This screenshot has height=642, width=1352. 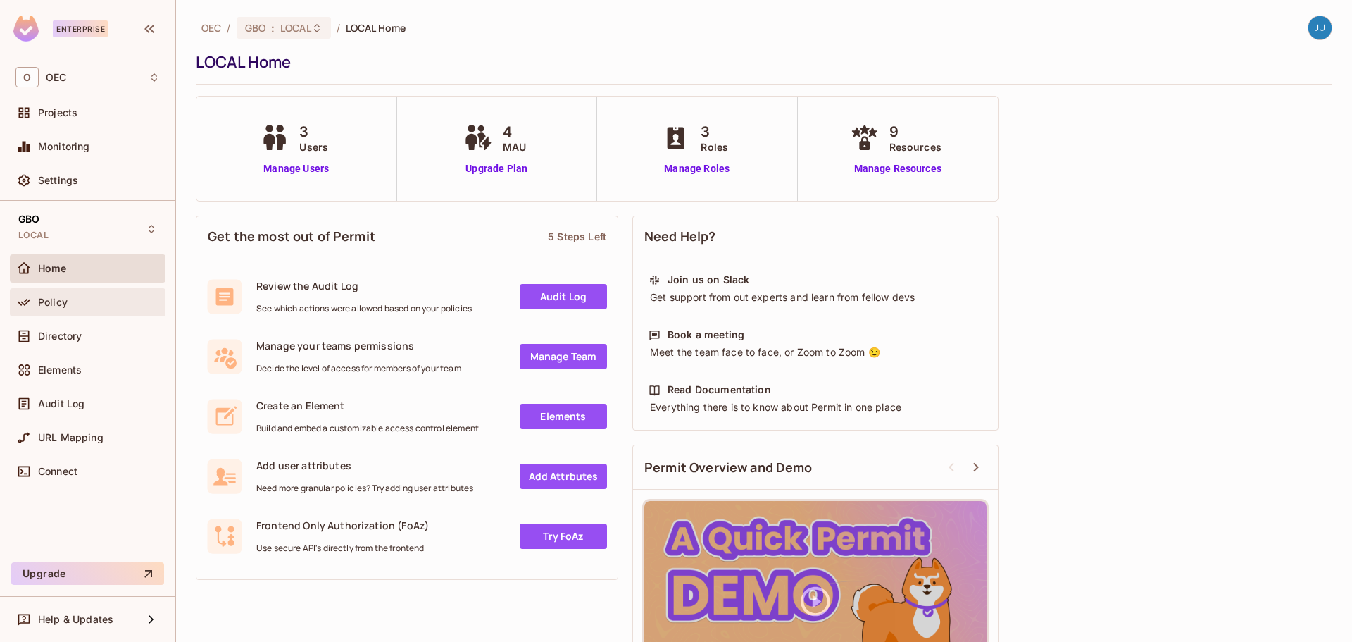 What do you see at coordinates (577, 236) in the screenshot?
I see `div: 5 Steps Left` at bounding box center [577, 236].